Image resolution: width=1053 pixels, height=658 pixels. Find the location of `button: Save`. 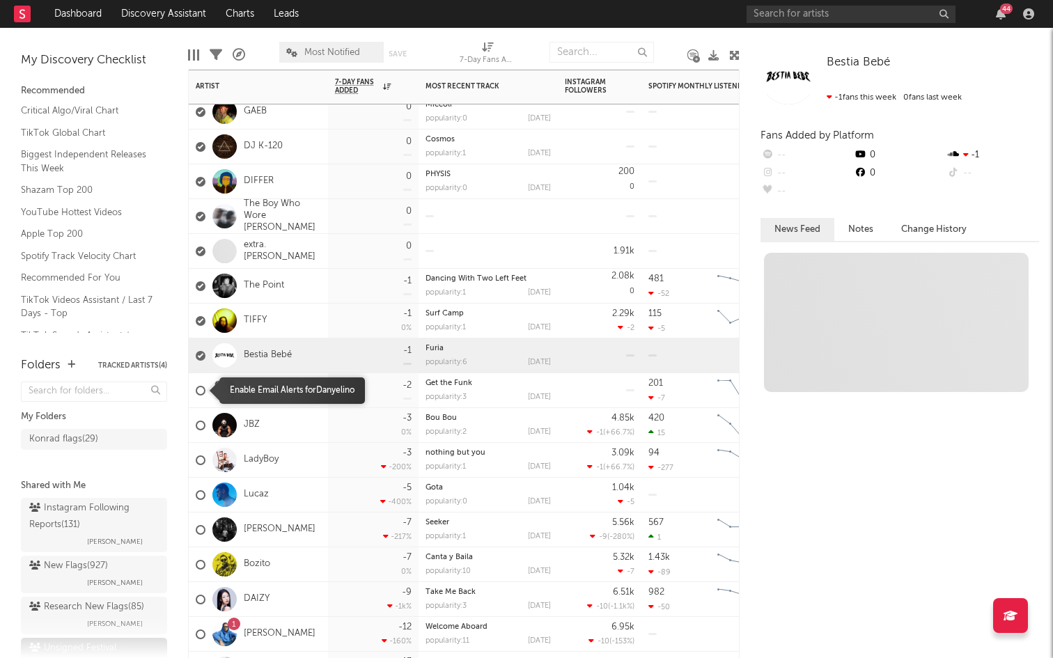

button: Save is located at coordinates (398, 54).